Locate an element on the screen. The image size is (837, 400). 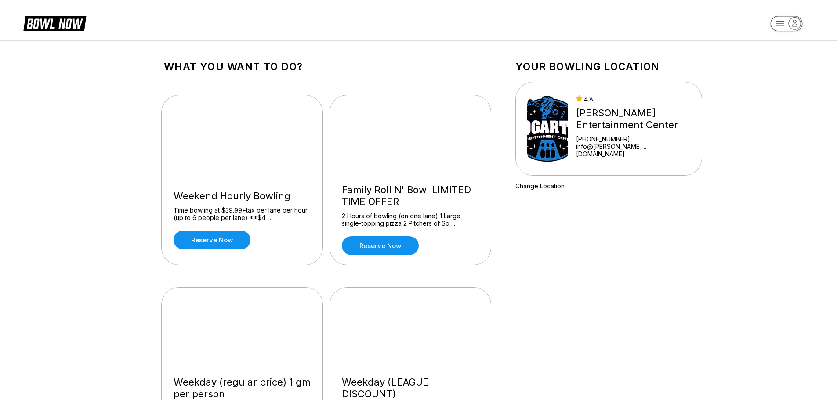
img: Weekend Hourly Bowling is located at coordinates (243, 141).